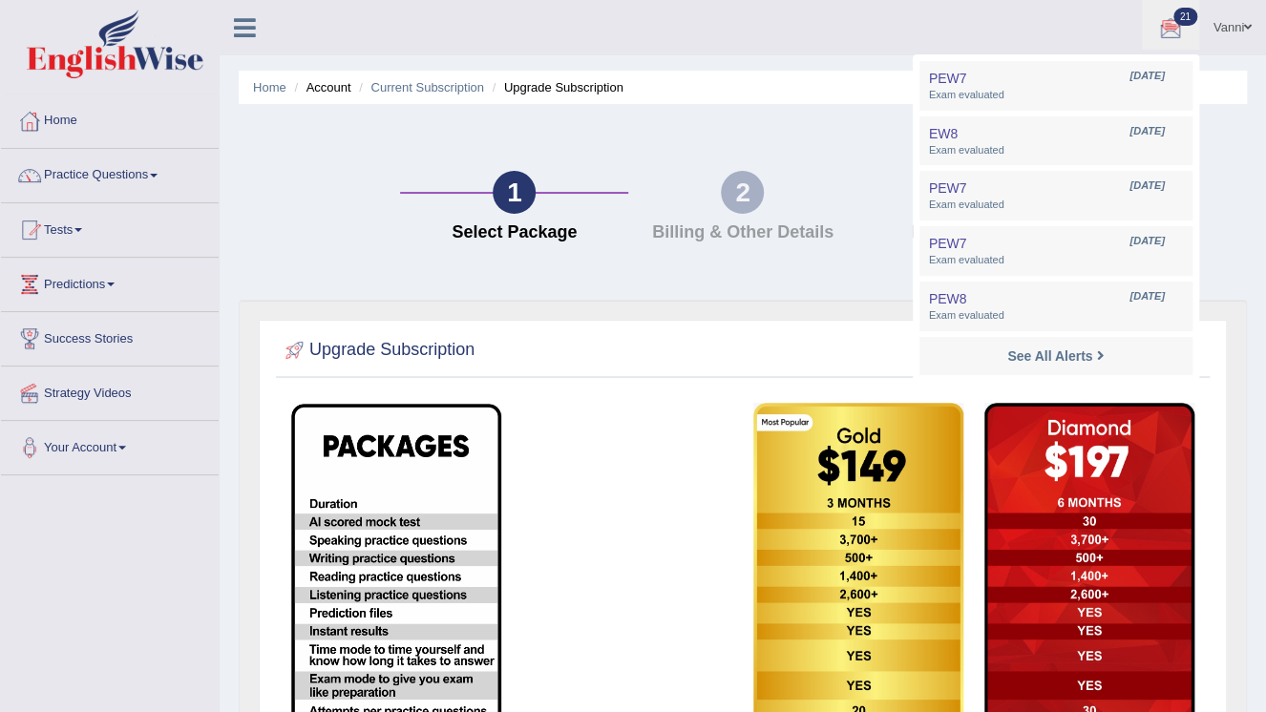 This screenshot has width=1266, height=712. I want to click on span: EW8, so click(943, 134).